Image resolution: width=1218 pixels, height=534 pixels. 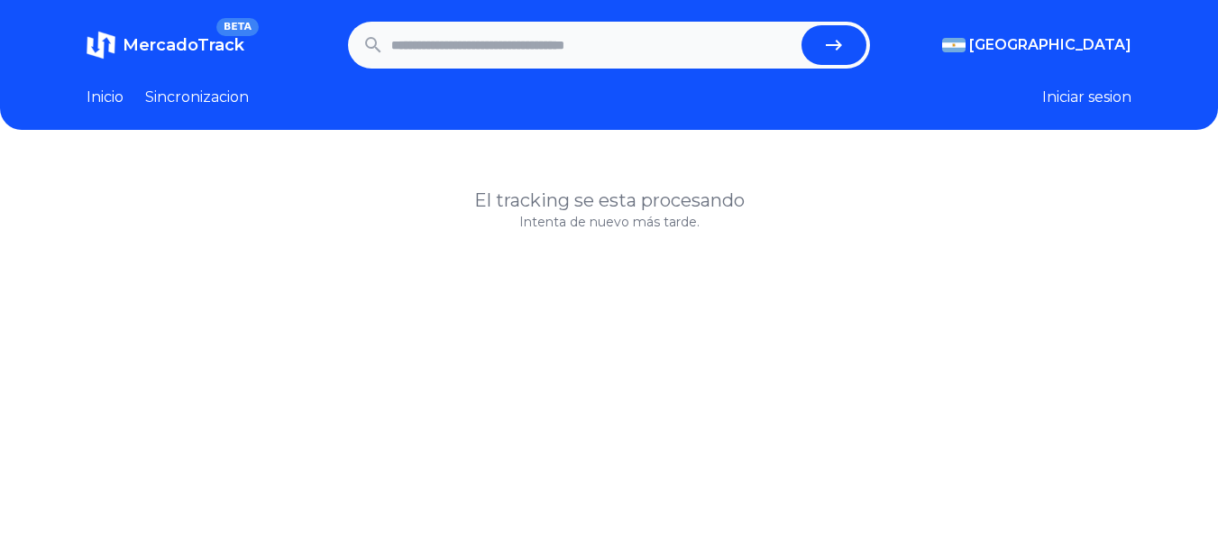 What do you see at coordinates (197, 97) in the screenshot?
I see `a: Sincronizacion` at bounding box center [197, 97].